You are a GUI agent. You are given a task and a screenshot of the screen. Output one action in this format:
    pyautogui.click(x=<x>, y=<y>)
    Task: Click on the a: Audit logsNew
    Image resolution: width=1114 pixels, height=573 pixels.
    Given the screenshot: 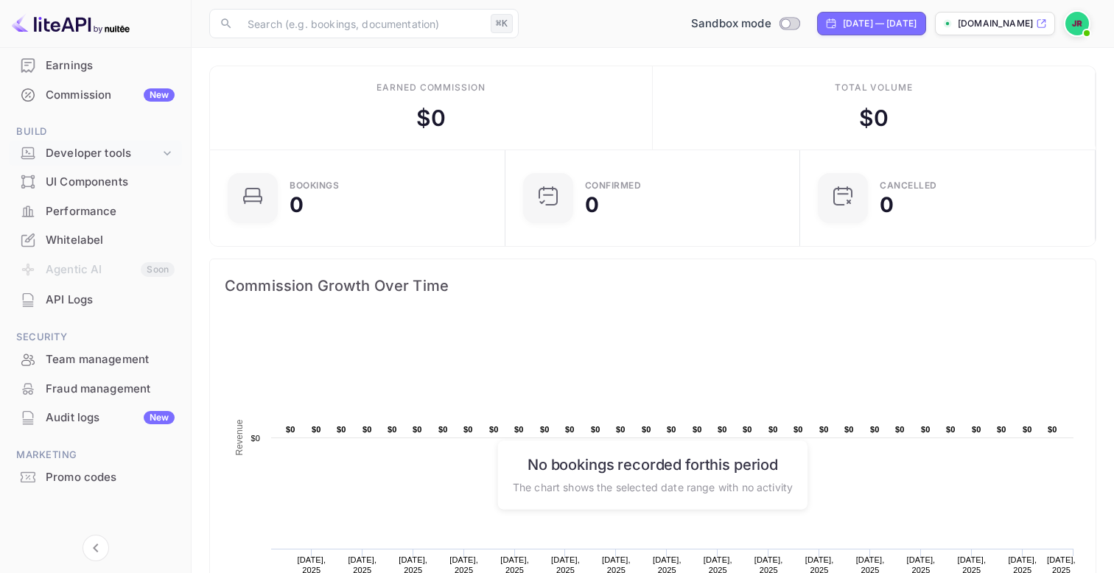 What is the action you would take?
    pyautogui.click(x=95, y=417)
    